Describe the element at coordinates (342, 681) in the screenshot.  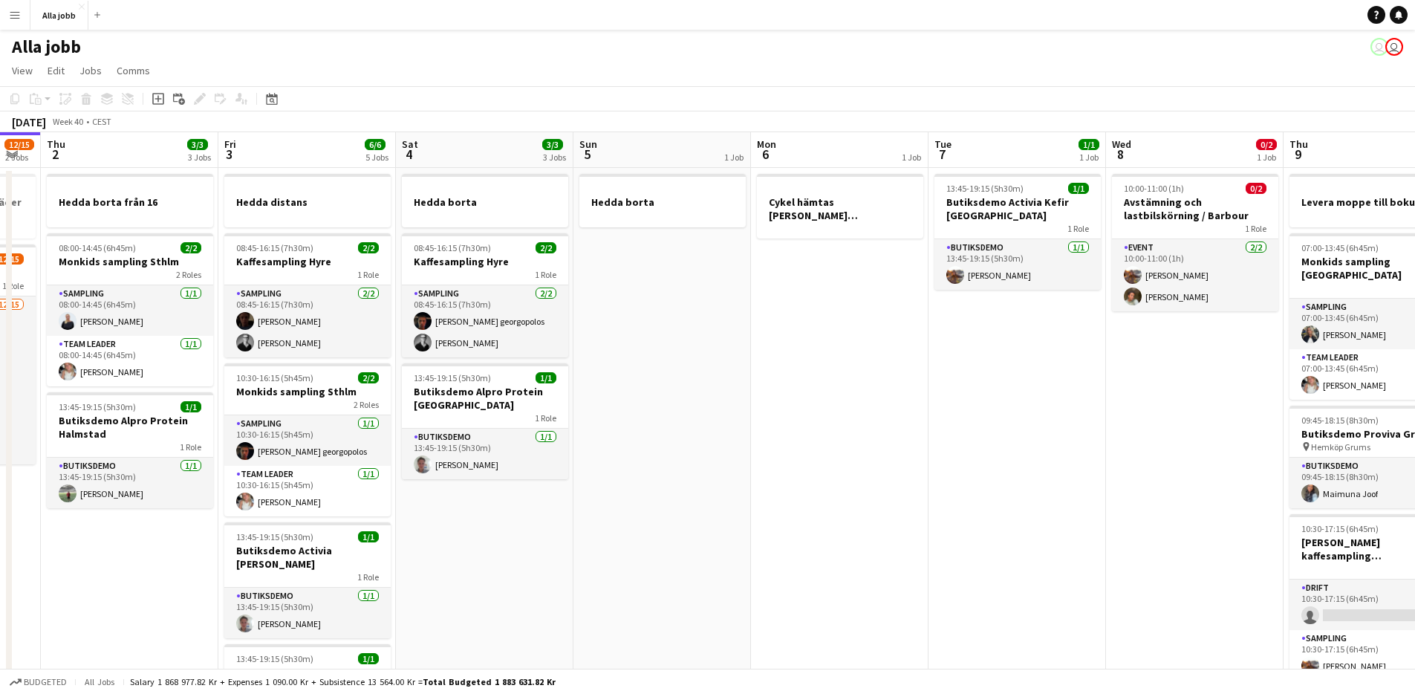
I see `div: Salary 1 868 977.82 kr + Expenses 1 090.00 kr + Subsistence 13 564.00 kr =` at that location.